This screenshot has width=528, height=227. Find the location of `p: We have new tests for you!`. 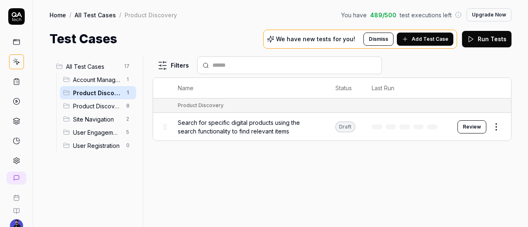

p: We have new tests for you! is located at coordinates (316, 39).